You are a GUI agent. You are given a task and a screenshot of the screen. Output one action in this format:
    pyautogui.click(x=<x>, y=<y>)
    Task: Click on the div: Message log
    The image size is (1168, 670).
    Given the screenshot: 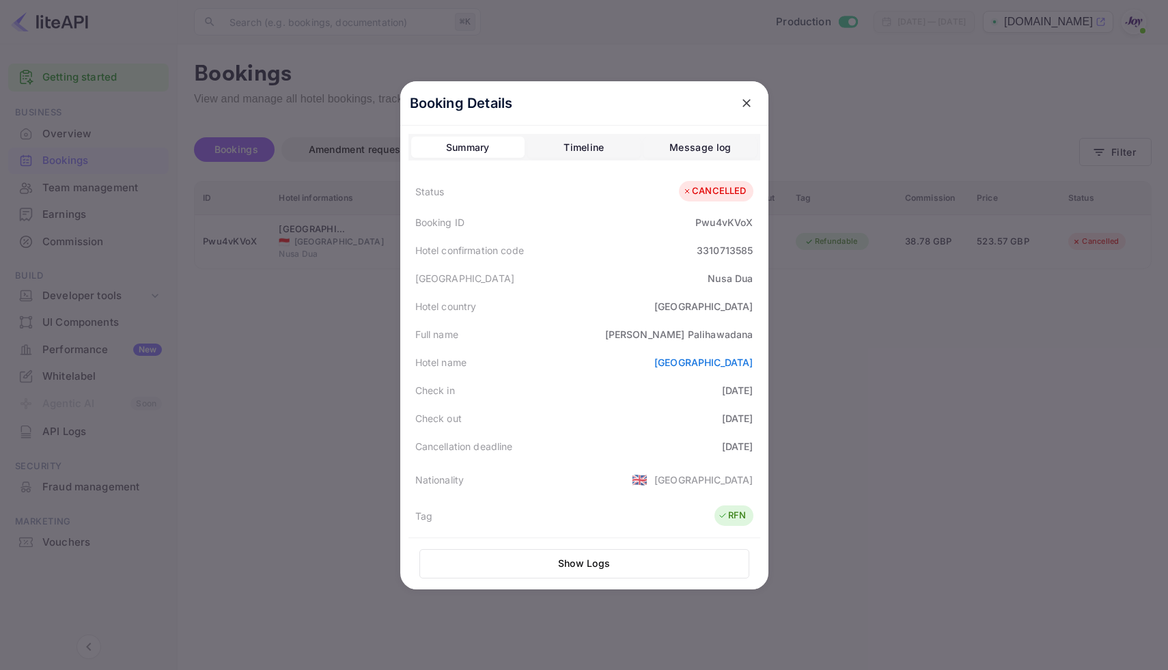 What is the action you would take?
    pyautogui.click(x=700, y=148)
    